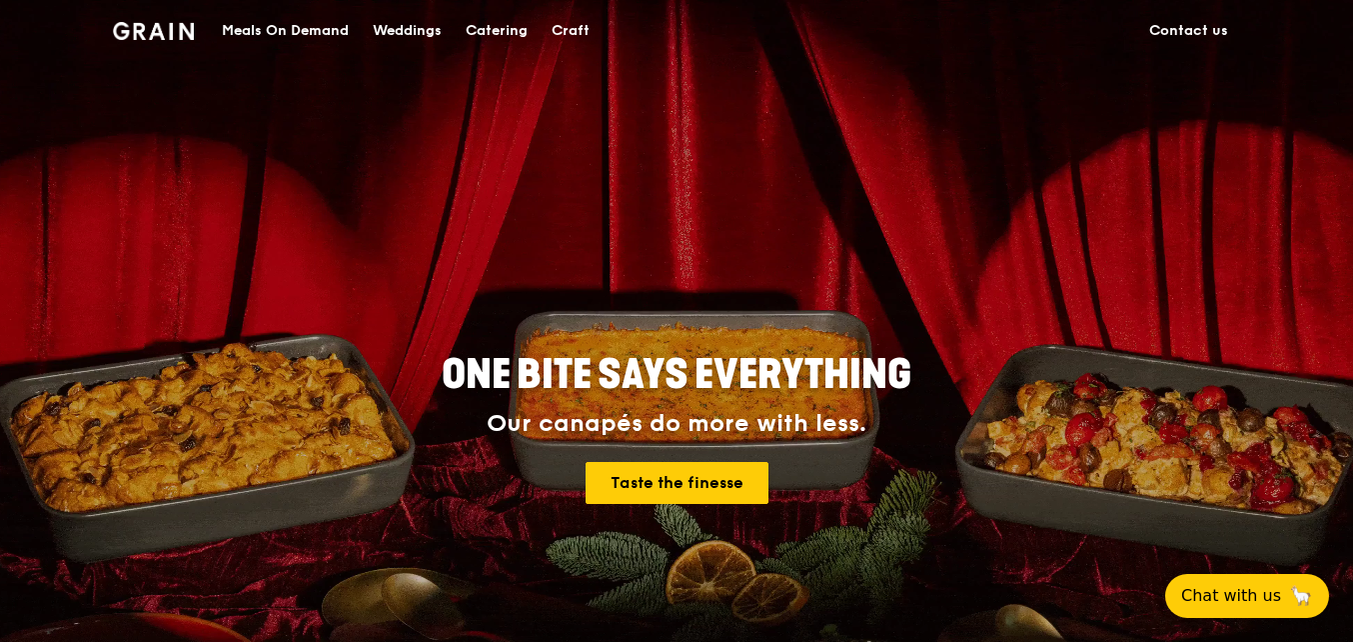  Describe the element at coordinates (677, 424) in the screenshot. I see `div: Our canapés do more with less.` at that location.